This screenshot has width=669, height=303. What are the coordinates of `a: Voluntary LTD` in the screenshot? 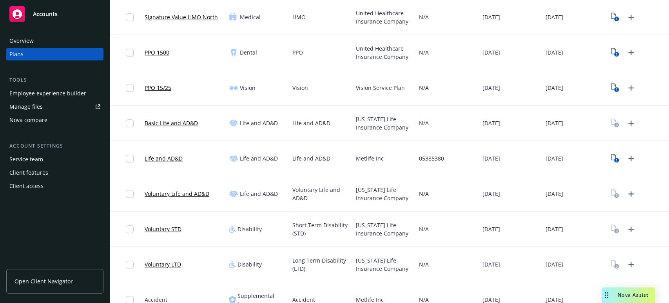 It's located at (163, 264).